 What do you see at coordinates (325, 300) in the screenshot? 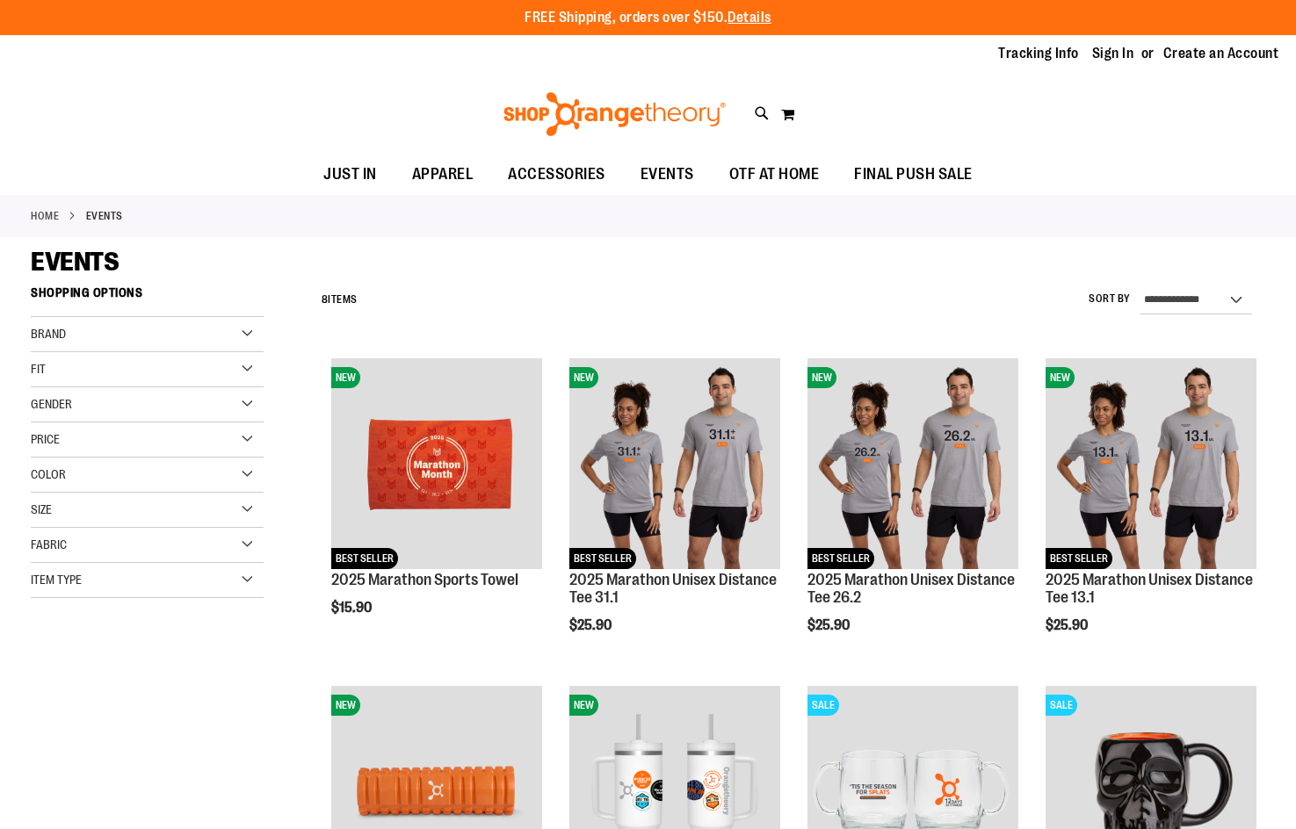
I see `span: 8` at bounding box center [325, 300].